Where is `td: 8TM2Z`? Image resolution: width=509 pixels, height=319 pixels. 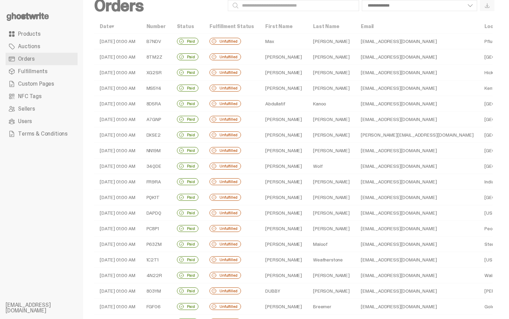
td: 8TM2Z is located at coordinates (156, 57).